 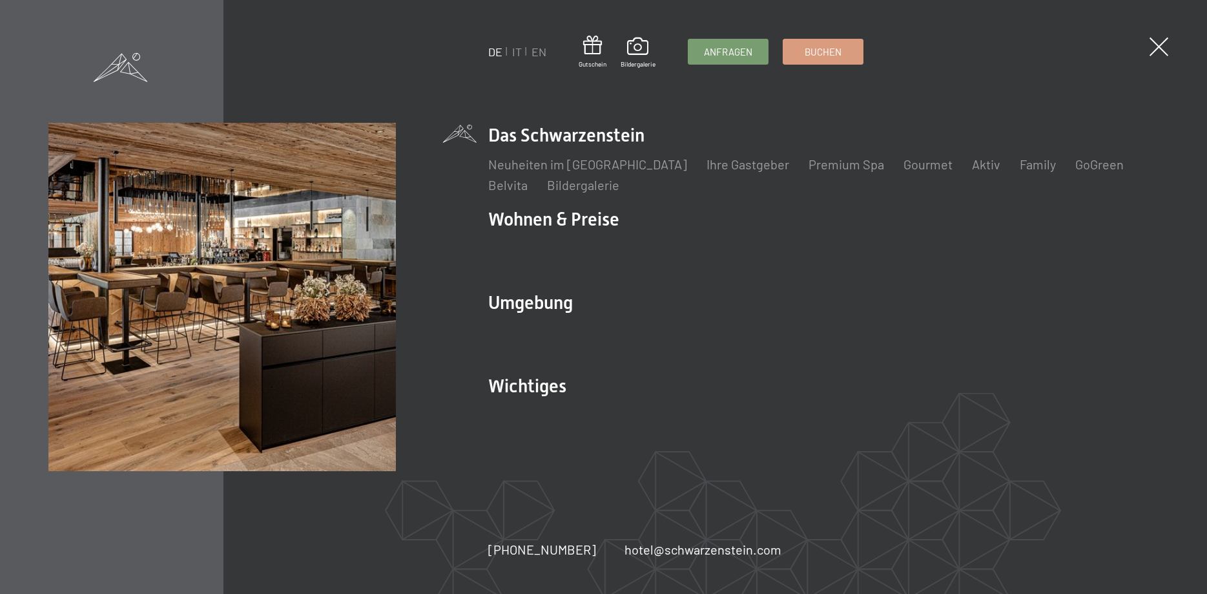 What do you see at coordinates (1038, 164) in the screenshot?
I see `a: Family` at bounding box center [1038, 164].